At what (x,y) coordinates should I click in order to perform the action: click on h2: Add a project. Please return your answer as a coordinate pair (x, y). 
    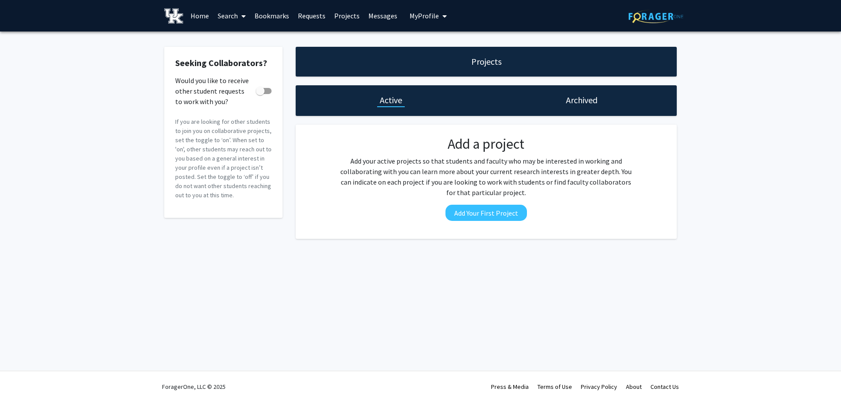
    Looking at the image, I should click on (486, 144).